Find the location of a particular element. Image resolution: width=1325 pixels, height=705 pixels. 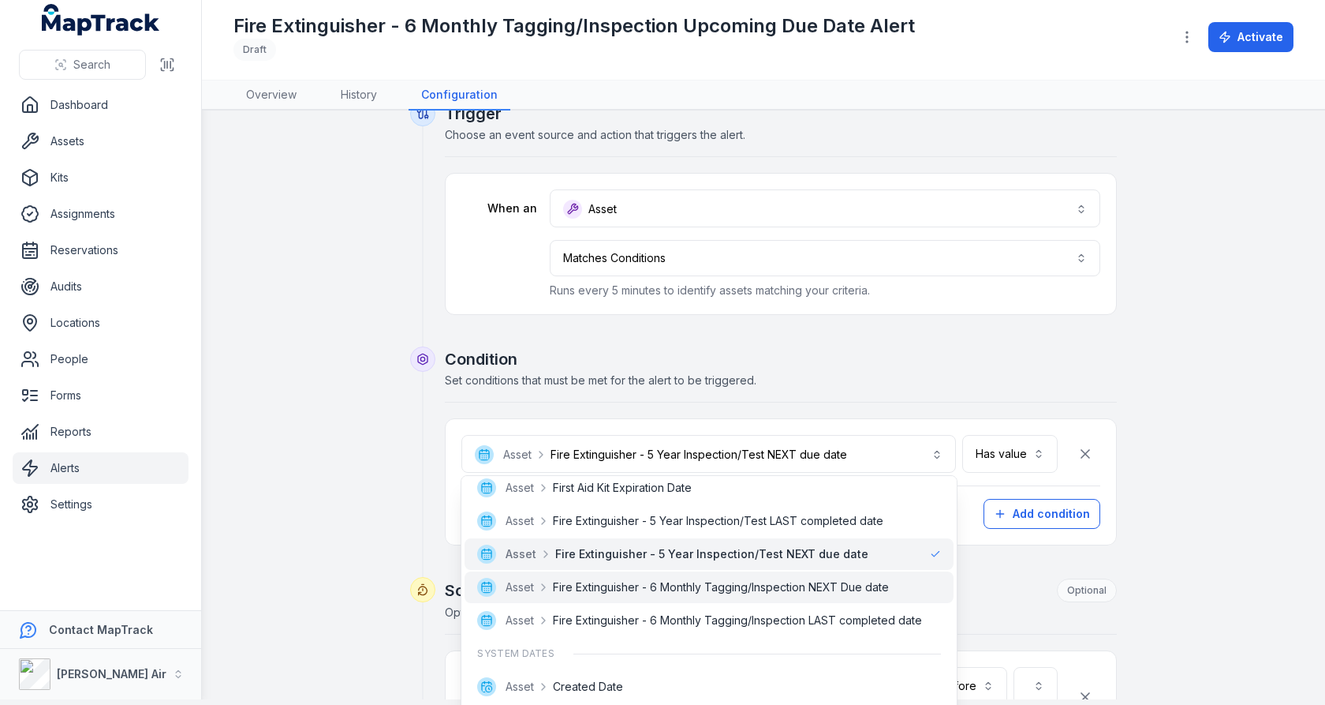

button: AssetFire Extinguisher - 5 Year Inspection/Test NEXT due date is located at coordinates (708, 454).